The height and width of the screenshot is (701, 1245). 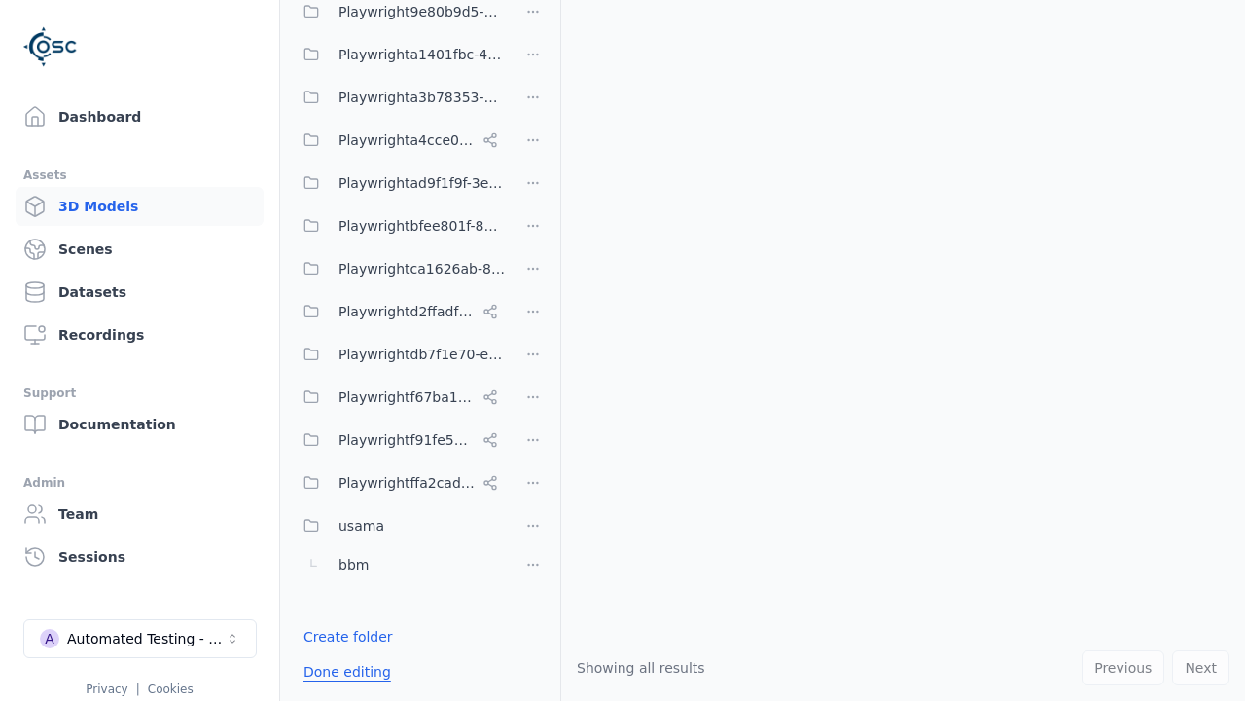 I want to click on span: Playwrightca1626ab-8cec-4ddc-b85a-2f9392fe08d1, so click(x=422, y=269).